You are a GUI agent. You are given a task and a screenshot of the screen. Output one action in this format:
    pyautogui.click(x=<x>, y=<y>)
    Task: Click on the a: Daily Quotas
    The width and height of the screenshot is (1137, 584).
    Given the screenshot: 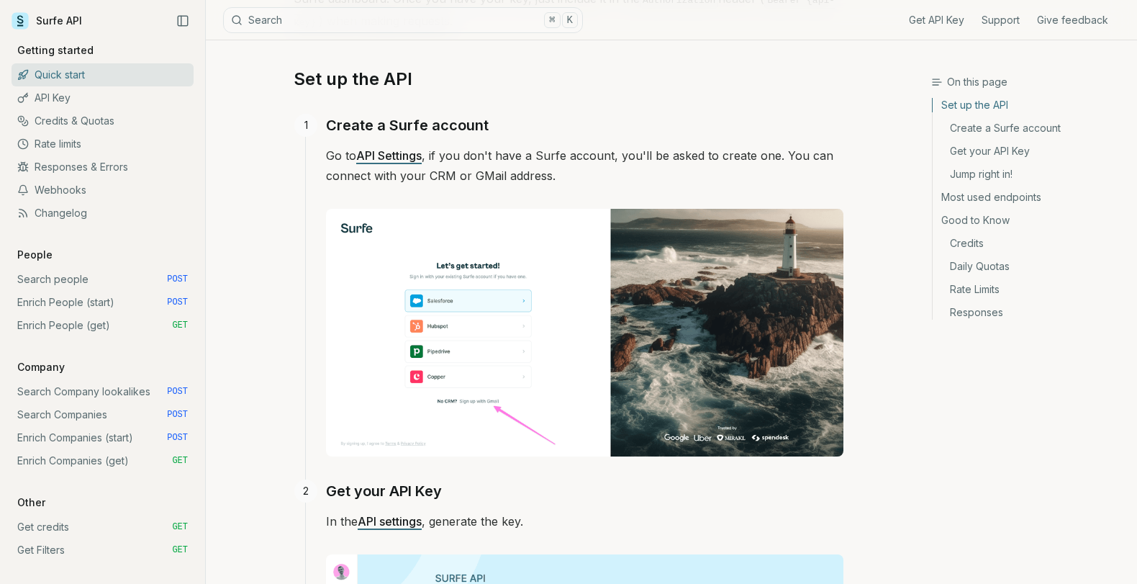 What is the action you would take?
    pyautogui.click(x=1030, y=266)
    